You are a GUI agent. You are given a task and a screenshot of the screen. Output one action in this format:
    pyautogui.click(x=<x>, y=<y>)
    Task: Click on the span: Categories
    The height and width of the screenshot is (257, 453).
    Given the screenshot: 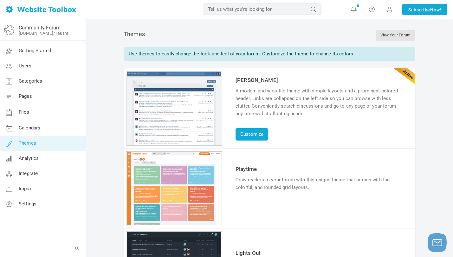 What is the action you would take?
    pyautogui.click(x=30, y=81)
    